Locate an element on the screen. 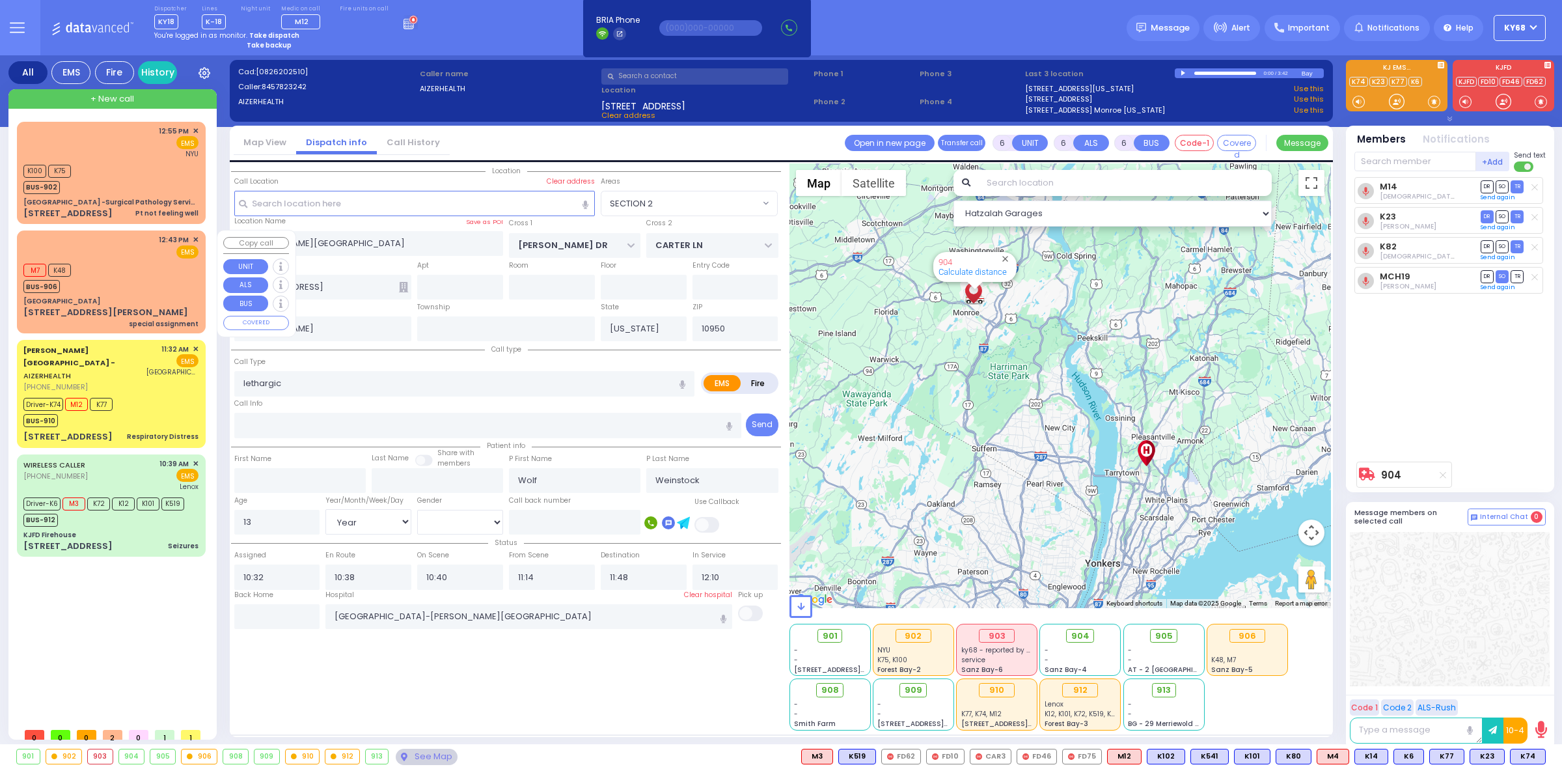 Image resolution: width=1562 pixels, height=769 pixels. a: K77 is located at coordinates (1398, 81).